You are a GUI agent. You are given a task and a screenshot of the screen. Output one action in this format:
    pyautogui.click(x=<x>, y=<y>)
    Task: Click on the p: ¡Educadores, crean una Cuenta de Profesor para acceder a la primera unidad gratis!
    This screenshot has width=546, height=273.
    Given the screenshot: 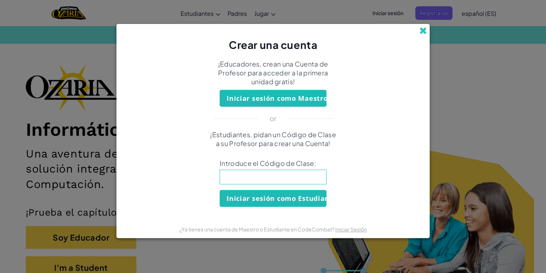 What is the action you would take?
    pyautogui.click(x=273, y=73)
    